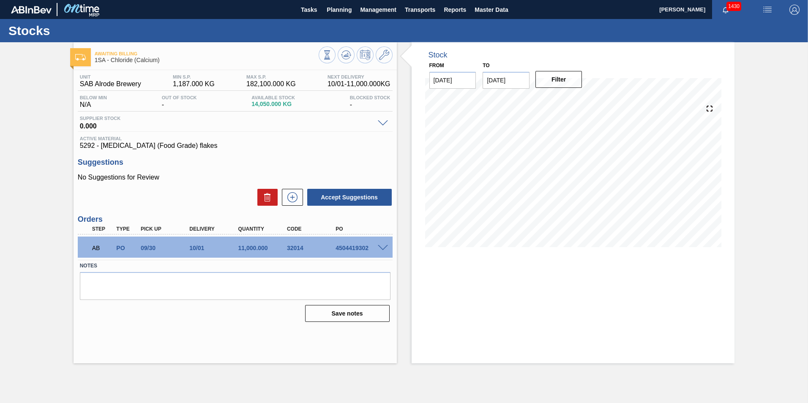  Describe the element at coordinates (767, 10) in the screenshot. I see `img: userActions` at that location.